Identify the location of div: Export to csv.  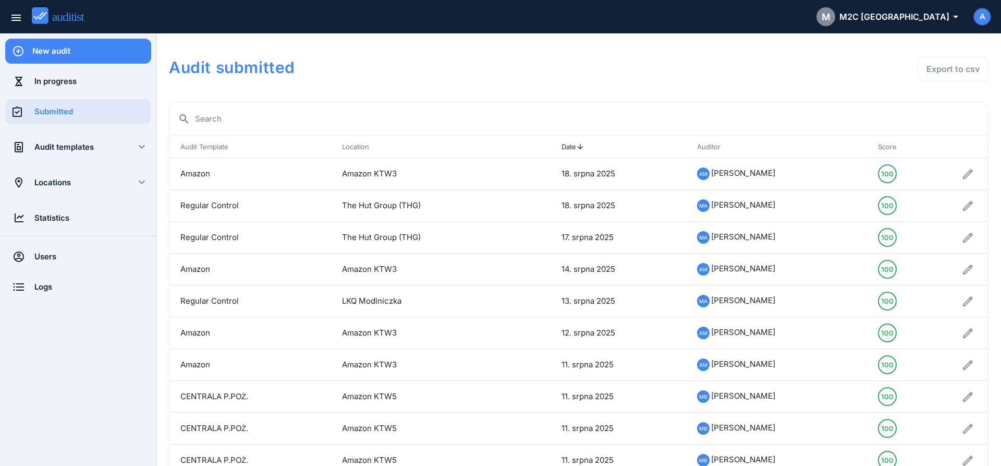
(954, 69).